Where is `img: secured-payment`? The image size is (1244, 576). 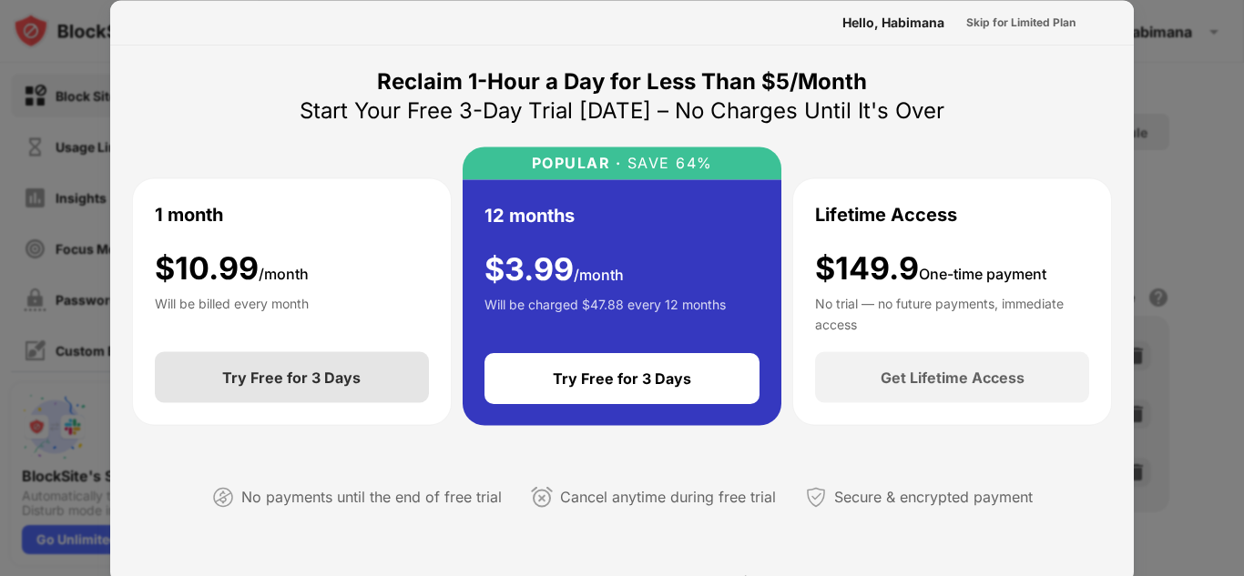 img: secured-payment is located at coordinates (816, 497).